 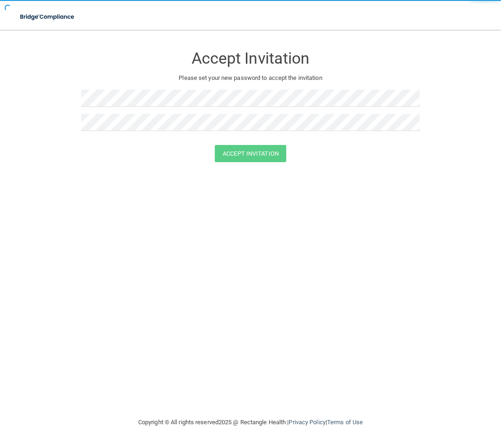 I want to click on button: Accept Invitation, so click(x=251, y=153).